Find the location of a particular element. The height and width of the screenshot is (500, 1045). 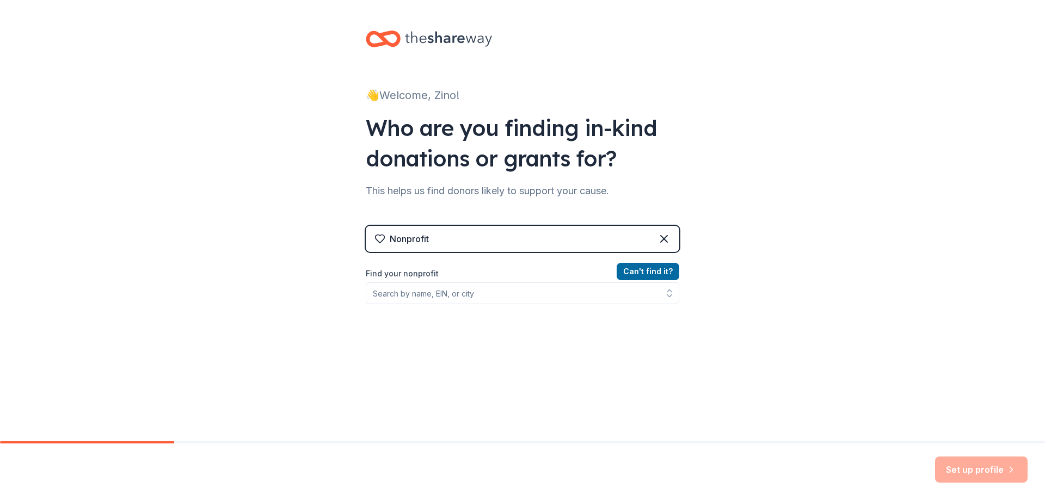

label: Find your nonprofit is located at coordinates (523, 274).